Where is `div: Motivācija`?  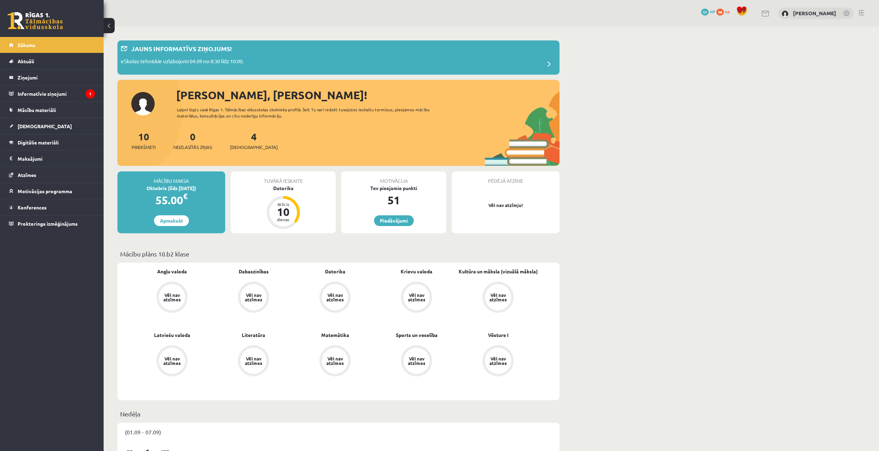 div: Motivācija is located at coordinates (394, 178).